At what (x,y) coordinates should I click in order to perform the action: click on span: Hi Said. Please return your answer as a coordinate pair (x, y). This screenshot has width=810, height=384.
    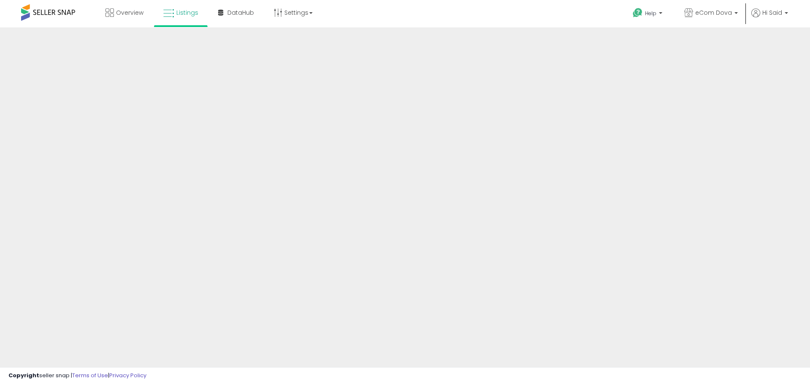
    Looking at the image, I should click on (772, 13).